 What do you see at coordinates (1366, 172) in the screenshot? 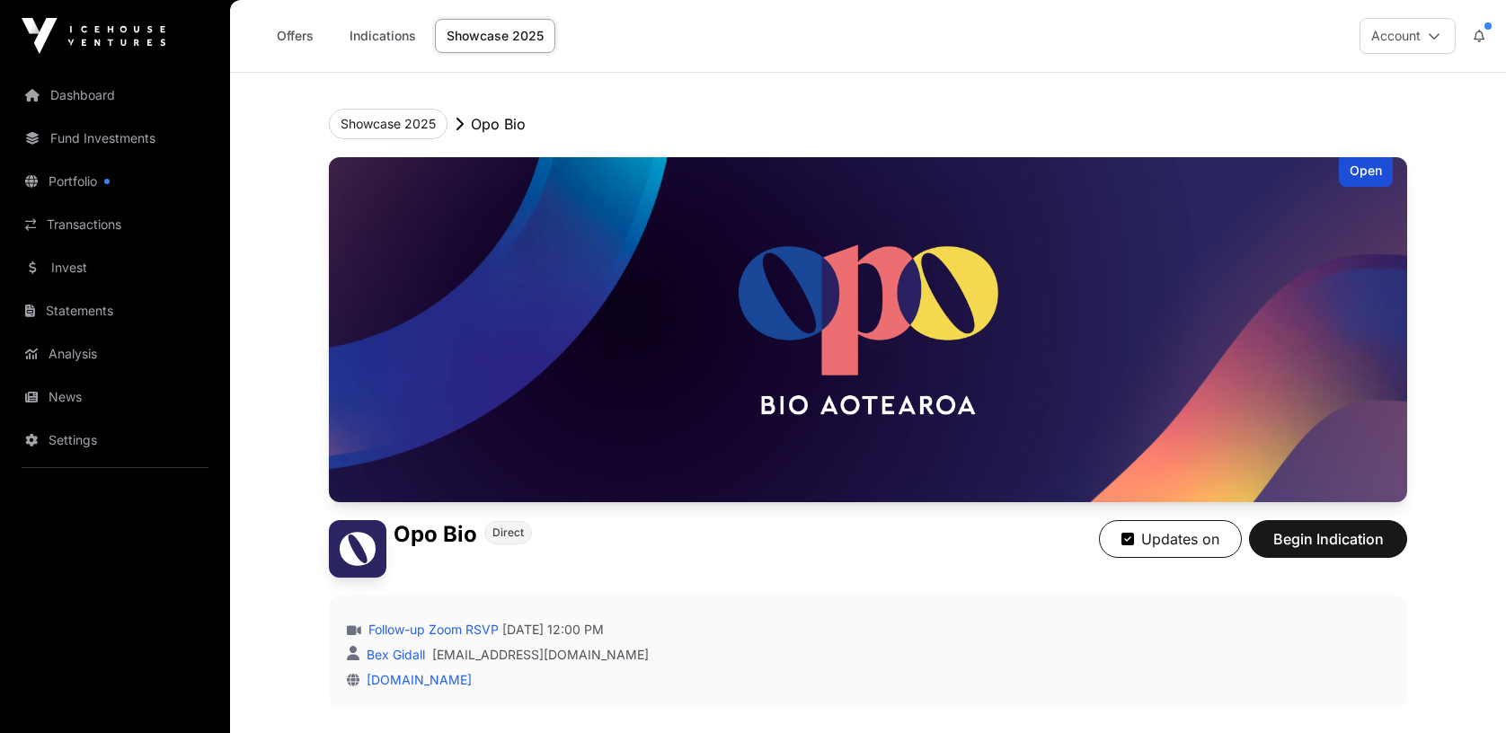
I see `div: Open` at bounding box center [1366, 172].